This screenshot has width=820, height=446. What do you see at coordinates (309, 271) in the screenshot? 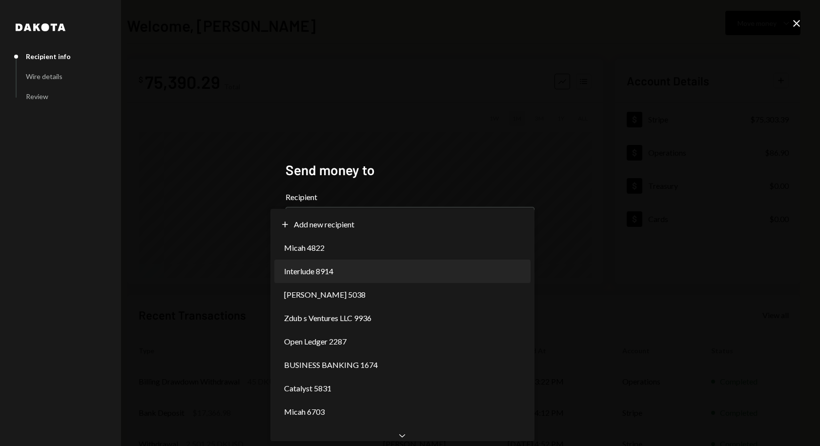
I see `span: Interlude 8914` at bounding box center [309, 271].